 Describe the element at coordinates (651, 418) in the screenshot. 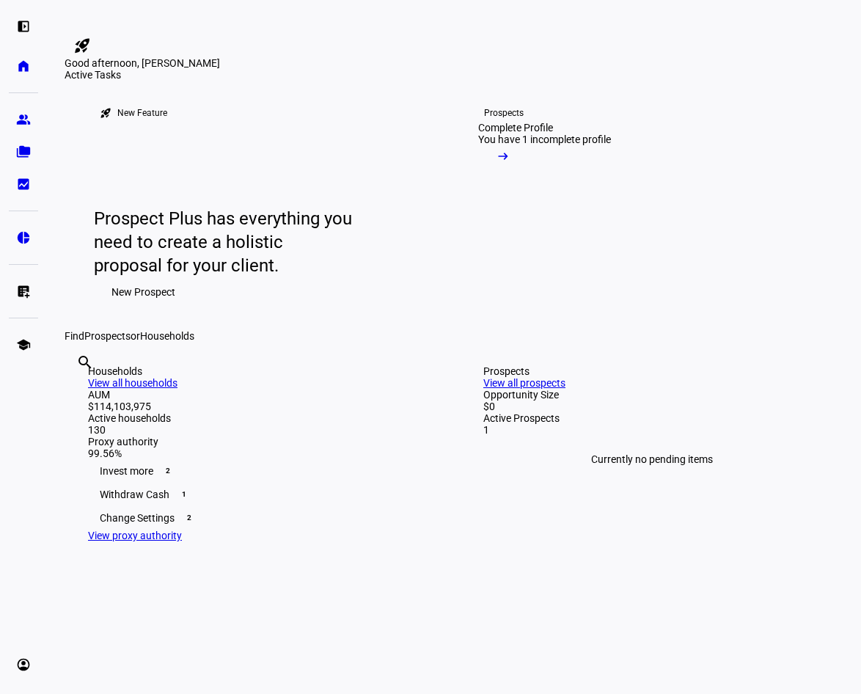

I see `div: Active Prospects` at that location.